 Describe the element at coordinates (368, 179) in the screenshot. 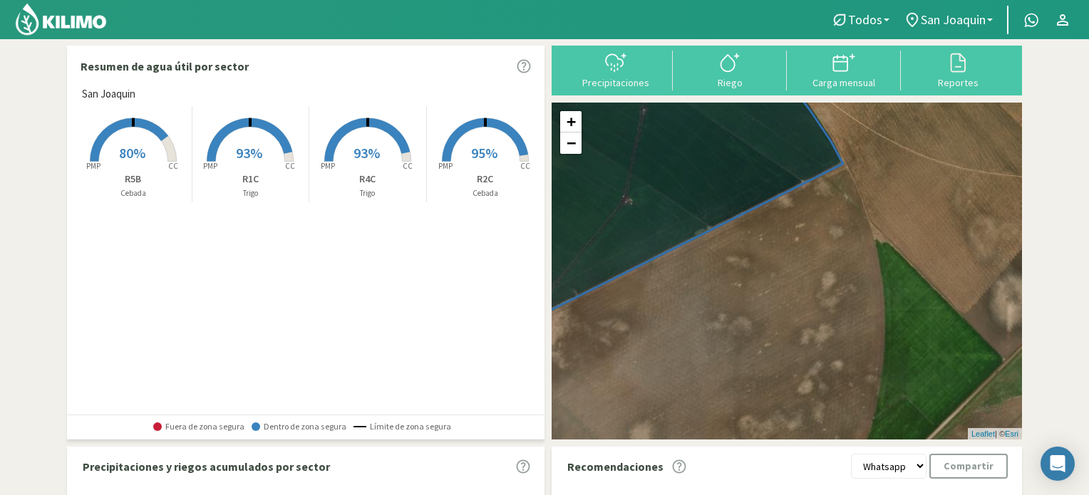

I see `p: R4C` at that location.